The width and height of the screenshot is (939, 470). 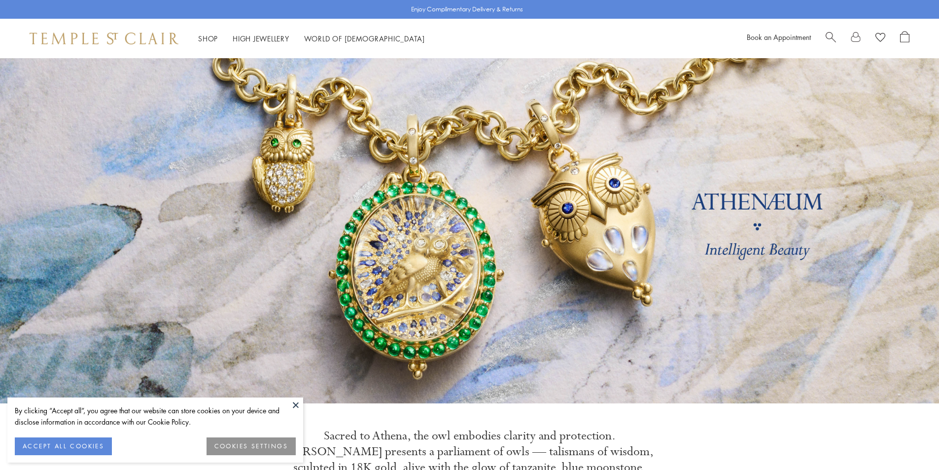 I want to click on a: High JewelleryHigh Jewellery, so click(x=261, y=38).